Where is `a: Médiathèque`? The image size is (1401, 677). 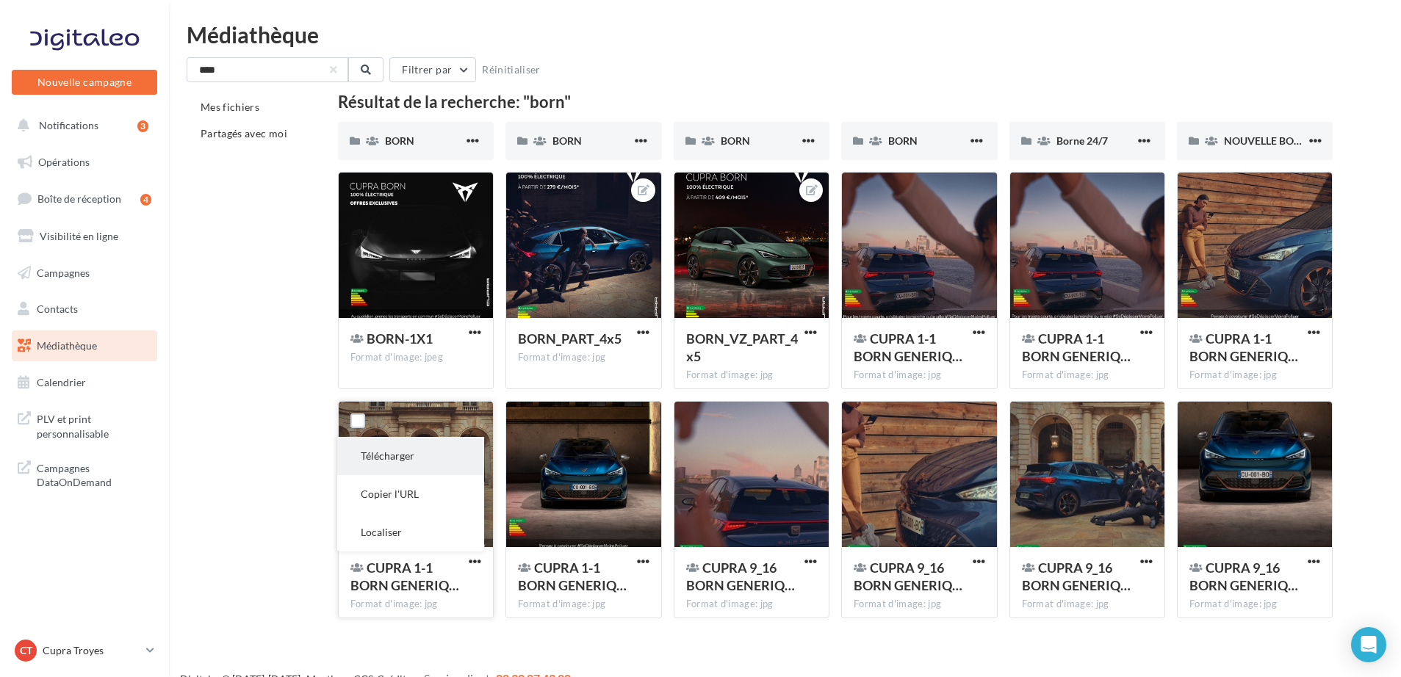 a: Médiathèque is located at coordinates (84, 346).